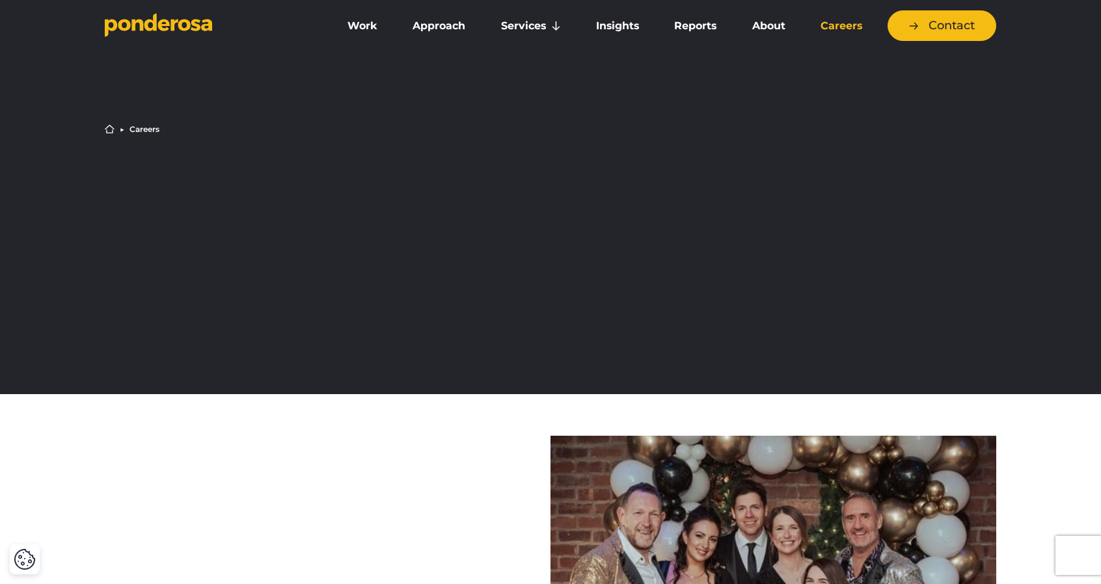 This screenshot has height=584, width=1101. Describe the element at coordinates (841, 26) in the screenshot. I see `a: Careers` at that location.